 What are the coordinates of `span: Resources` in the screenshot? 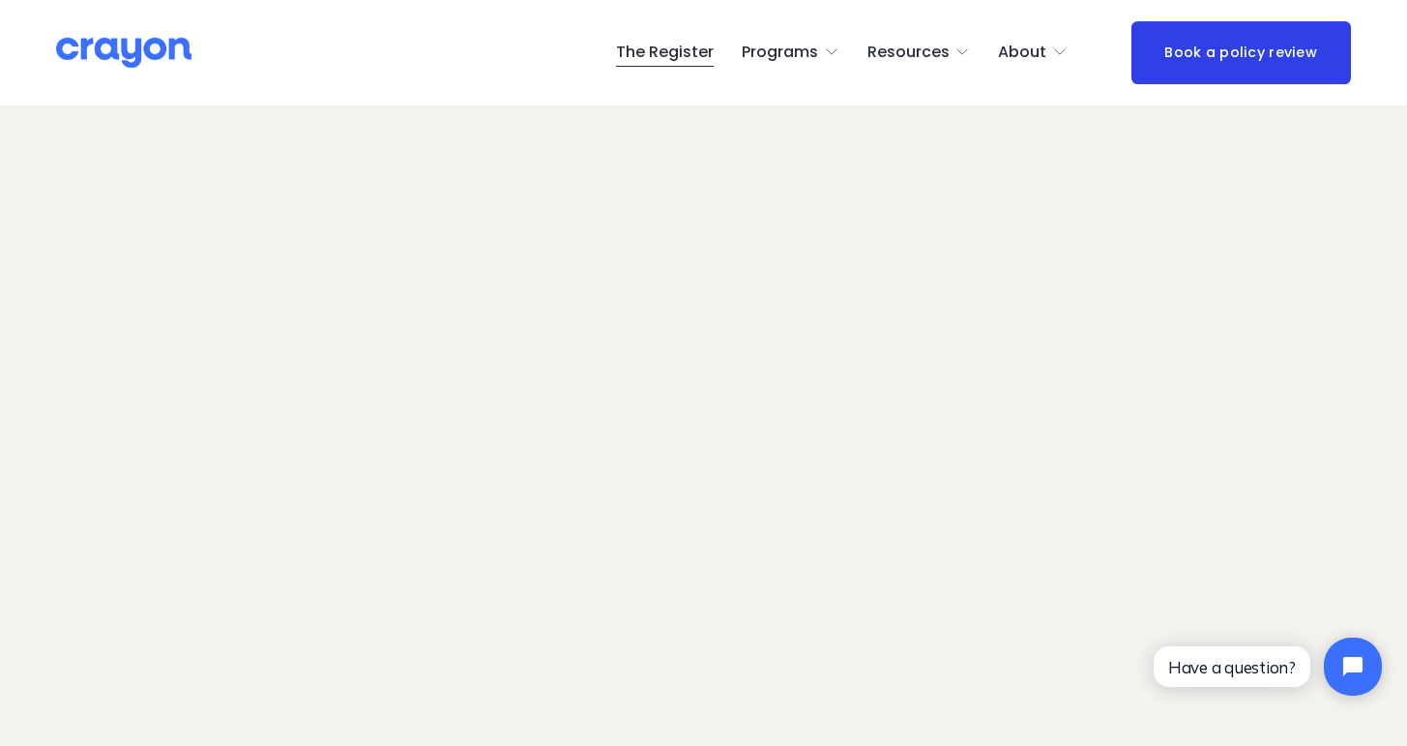 It's located at (908, 52).